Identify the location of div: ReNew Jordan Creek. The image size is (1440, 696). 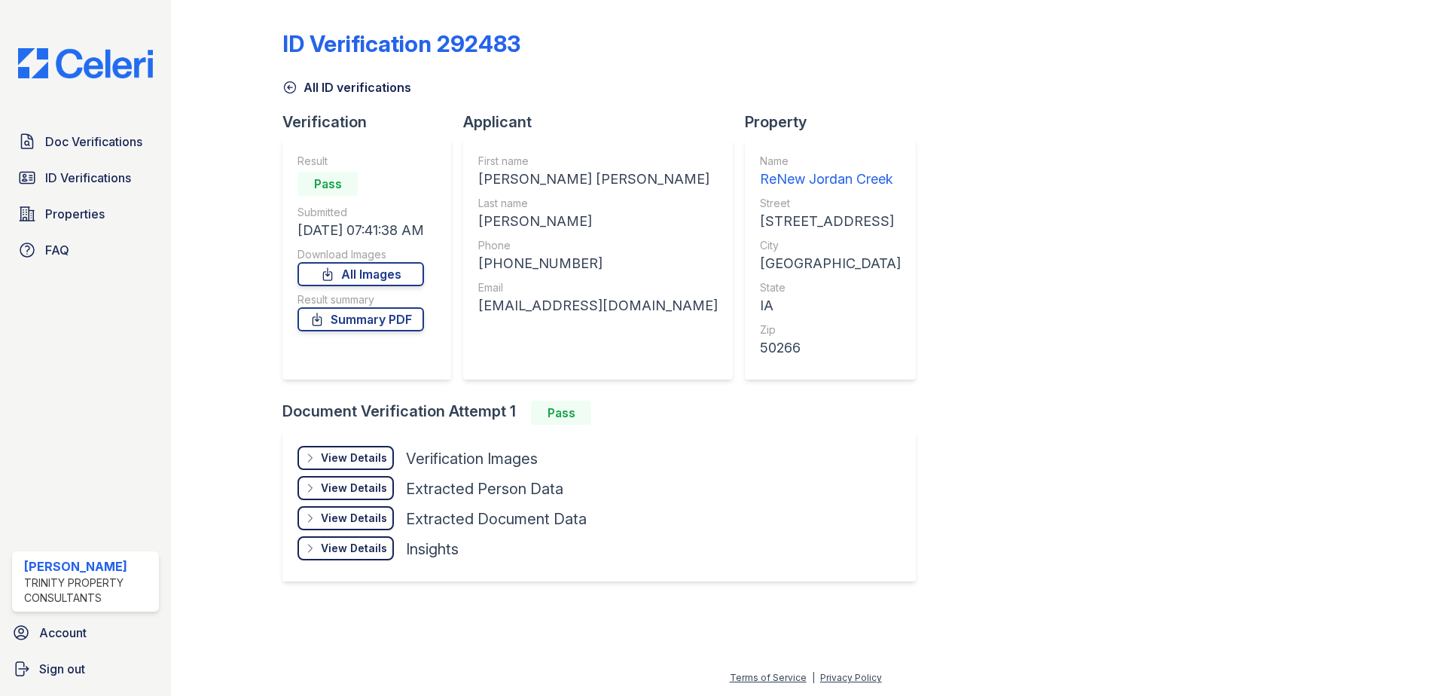
(830, 179).